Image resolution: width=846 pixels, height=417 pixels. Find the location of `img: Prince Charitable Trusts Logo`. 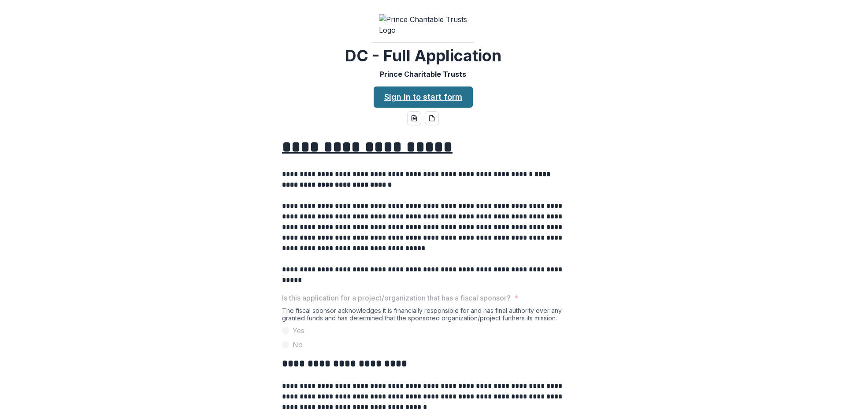

img: Prince Charitable Trusts Logo is located at coordinates (423, 25).